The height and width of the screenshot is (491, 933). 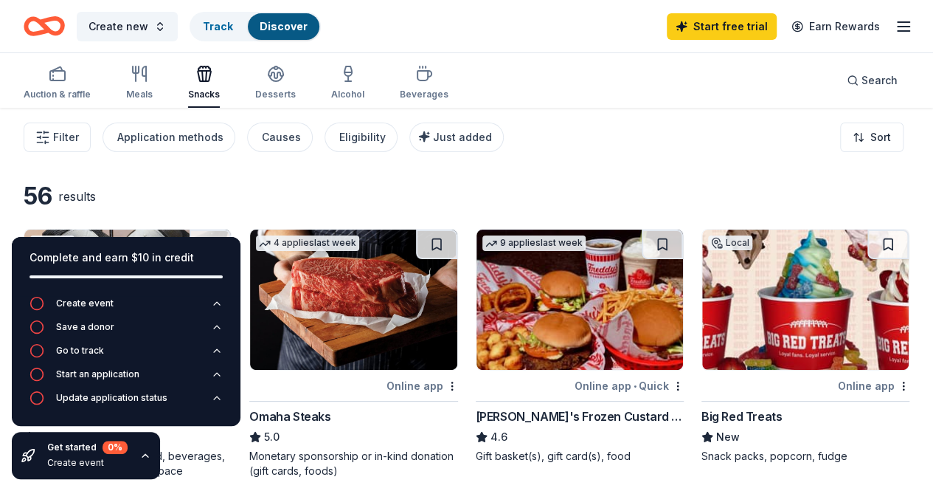 What do you see at coordinates (126, 379) in the screenshot?
I see `button: Start an application` at bounding box center [126, 379].